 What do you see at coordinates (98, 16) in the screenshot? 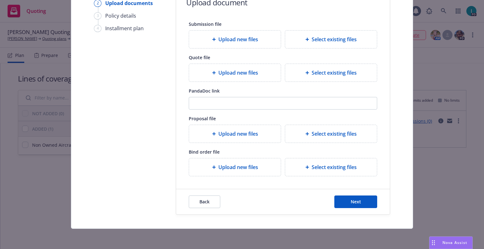
I see `div: 3` at bounding box center [98, 16].